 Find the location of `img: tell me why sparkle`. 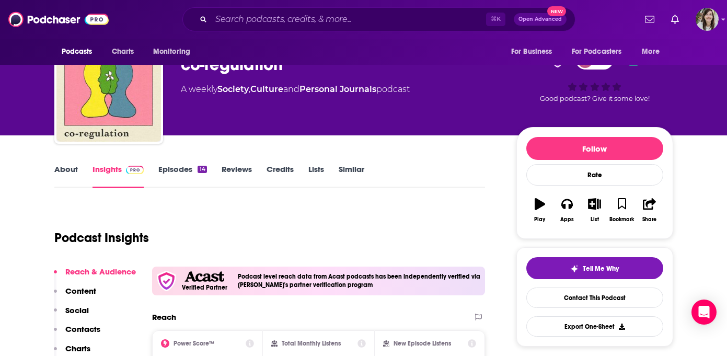

img: tell me why sparkle is located at coordinates (574, 269).